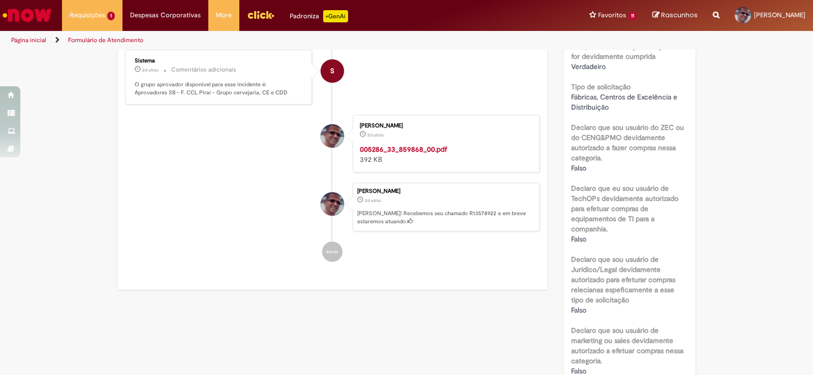 The image size is (813, 375). Describe the element at coordinates (271, 40) in the screenshot. I see `ul: Trilhas de página` at that location.